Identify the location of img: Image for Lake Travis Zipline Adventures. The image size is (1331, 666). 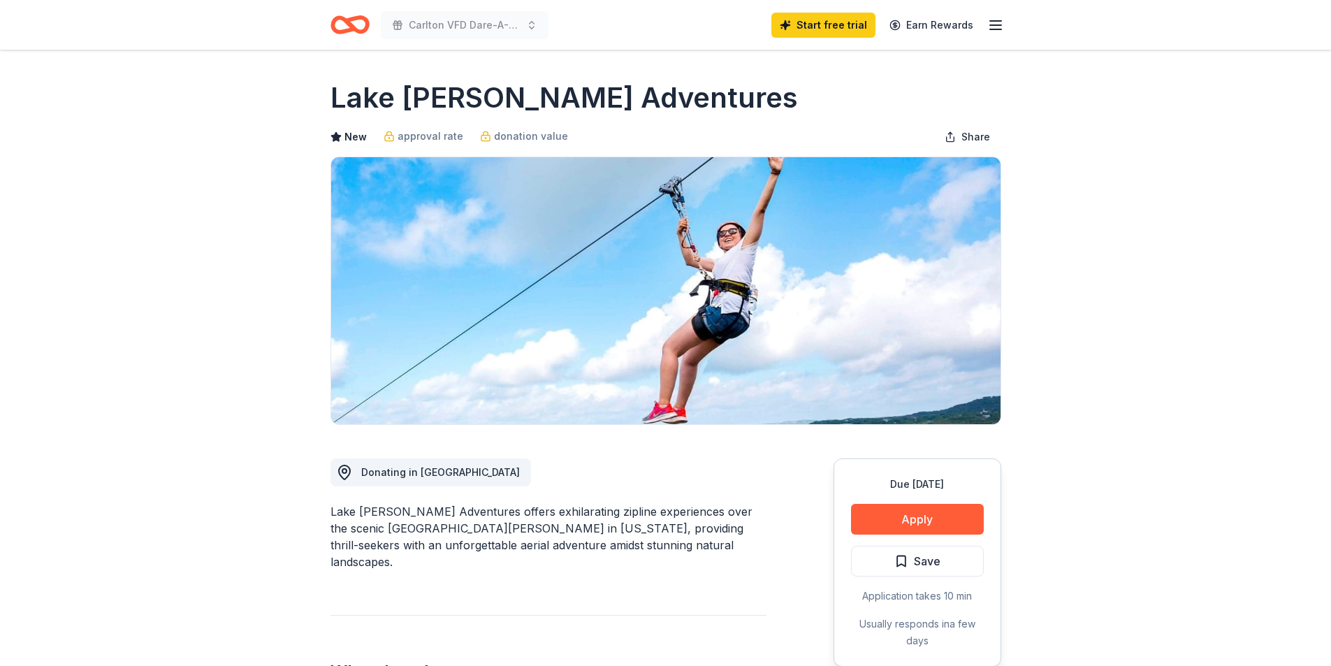
(666, 291).